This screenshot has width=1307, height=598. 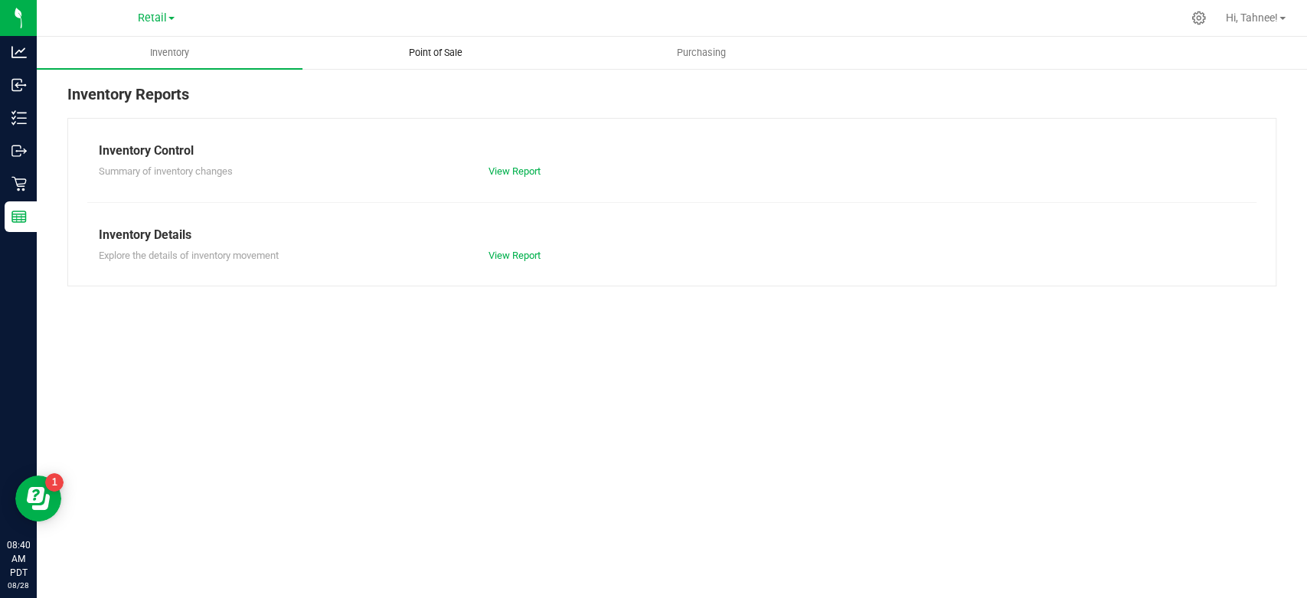 I want to click on div: Inventory Details, so click(x=672, y=235).